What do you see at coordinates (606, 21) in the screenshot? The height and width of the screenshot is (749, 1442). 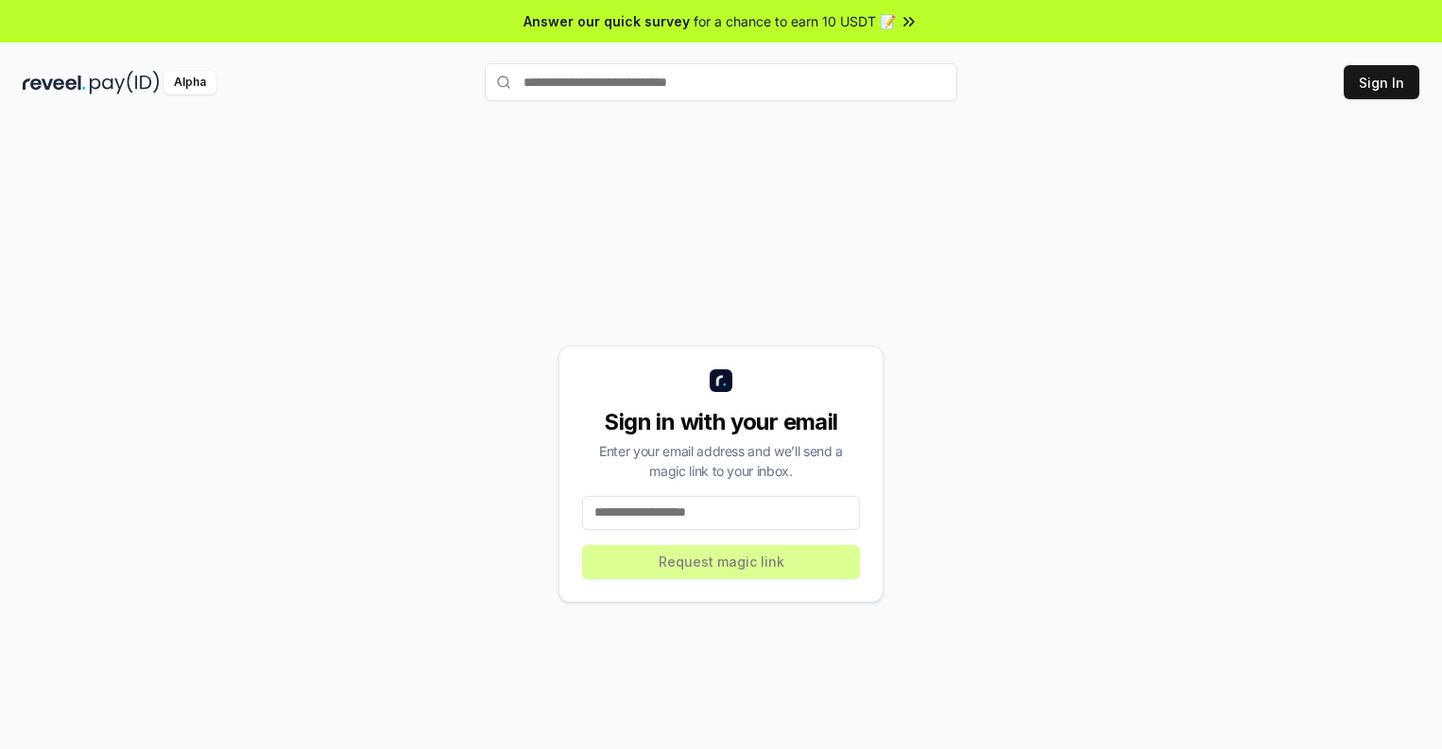 I see `span: Answer our quick survey` at bounding box center [606, 21].